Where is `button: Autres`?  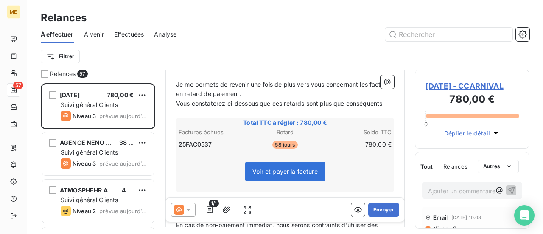 button: Autres is located at coordinates (498, 166).